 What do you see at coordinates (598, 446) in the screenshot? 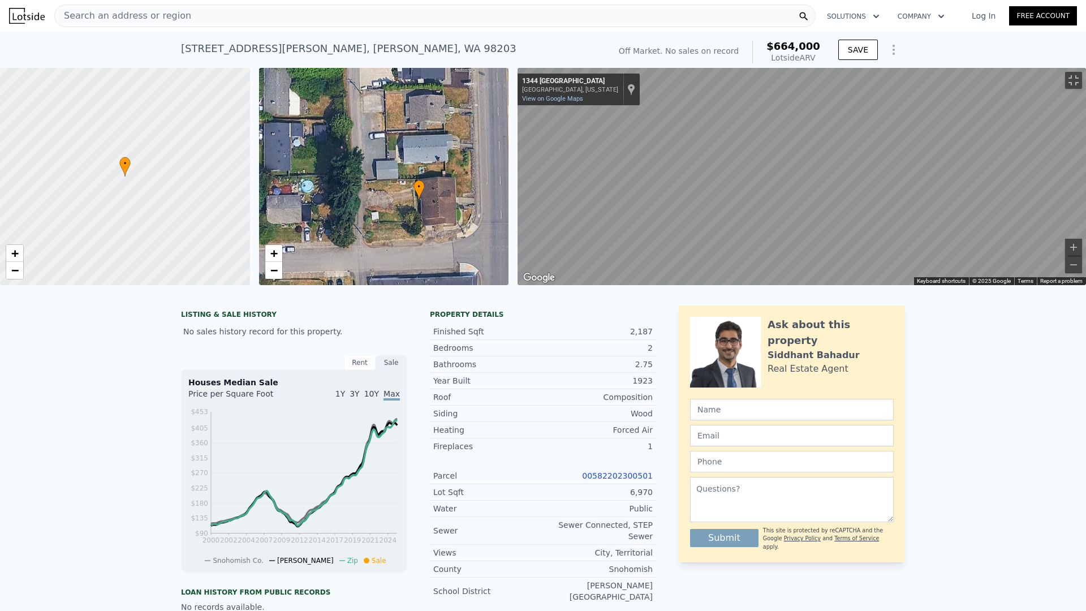
I see `div: 1` at bounding box center [598, 446].